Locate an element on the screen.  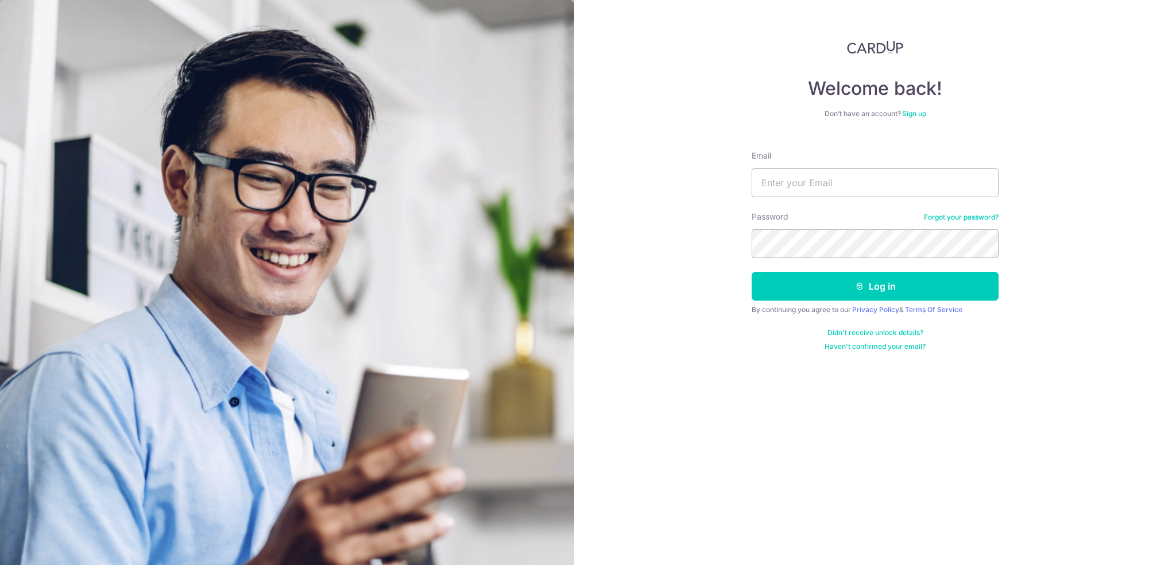
a: Privacy Policy is located at coordinates (876, 309).